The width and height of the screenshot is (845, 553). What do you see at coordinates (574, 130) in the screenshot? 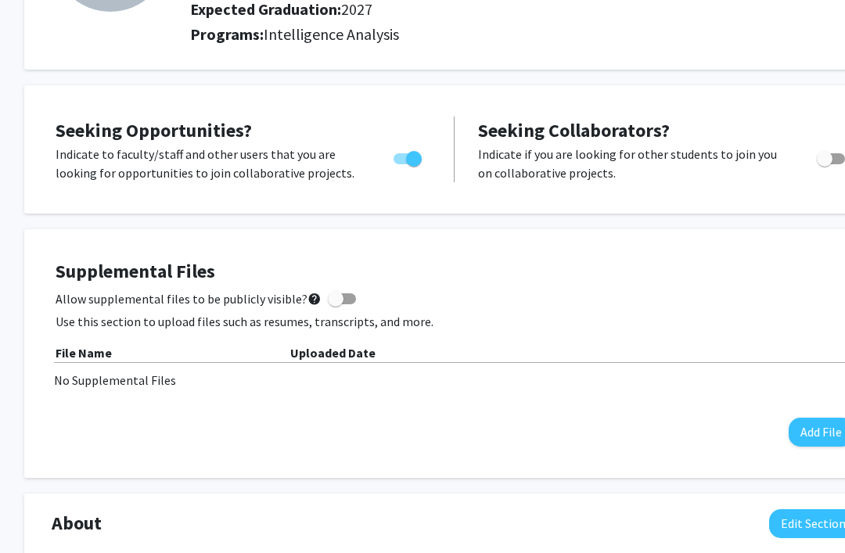
I see `span: Seeking Collaborators?` at bounding box center [574, 130].